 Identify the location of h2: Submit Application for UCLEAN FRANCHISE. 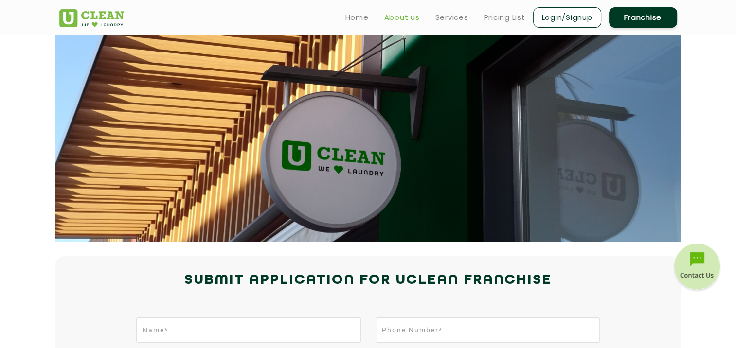
(368, 281).